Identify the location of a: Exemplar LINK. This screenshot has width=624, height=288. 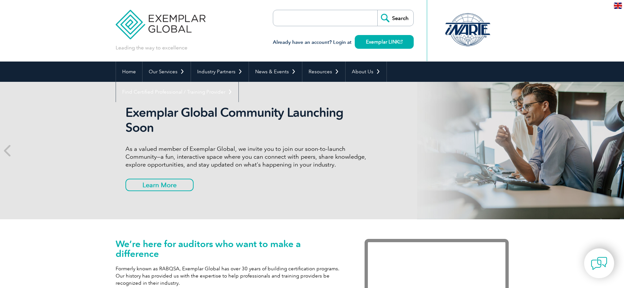
(384, 42).